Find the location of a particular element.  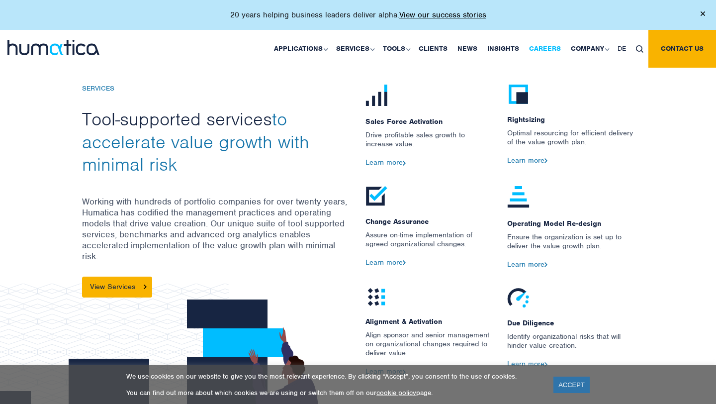

span: Rightsizing is located at coordinates (571, 117).